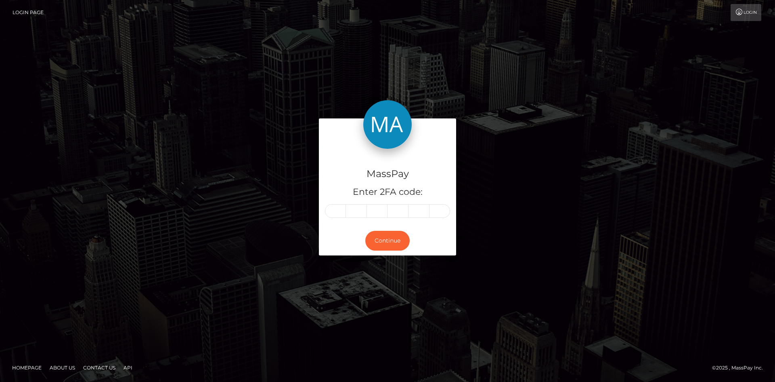 Image resolution: width=775 pixels, height=382 pixels. Describe the element at coordinates (99, 367) in the screenshot. I see `a: Contact Us` at that location.